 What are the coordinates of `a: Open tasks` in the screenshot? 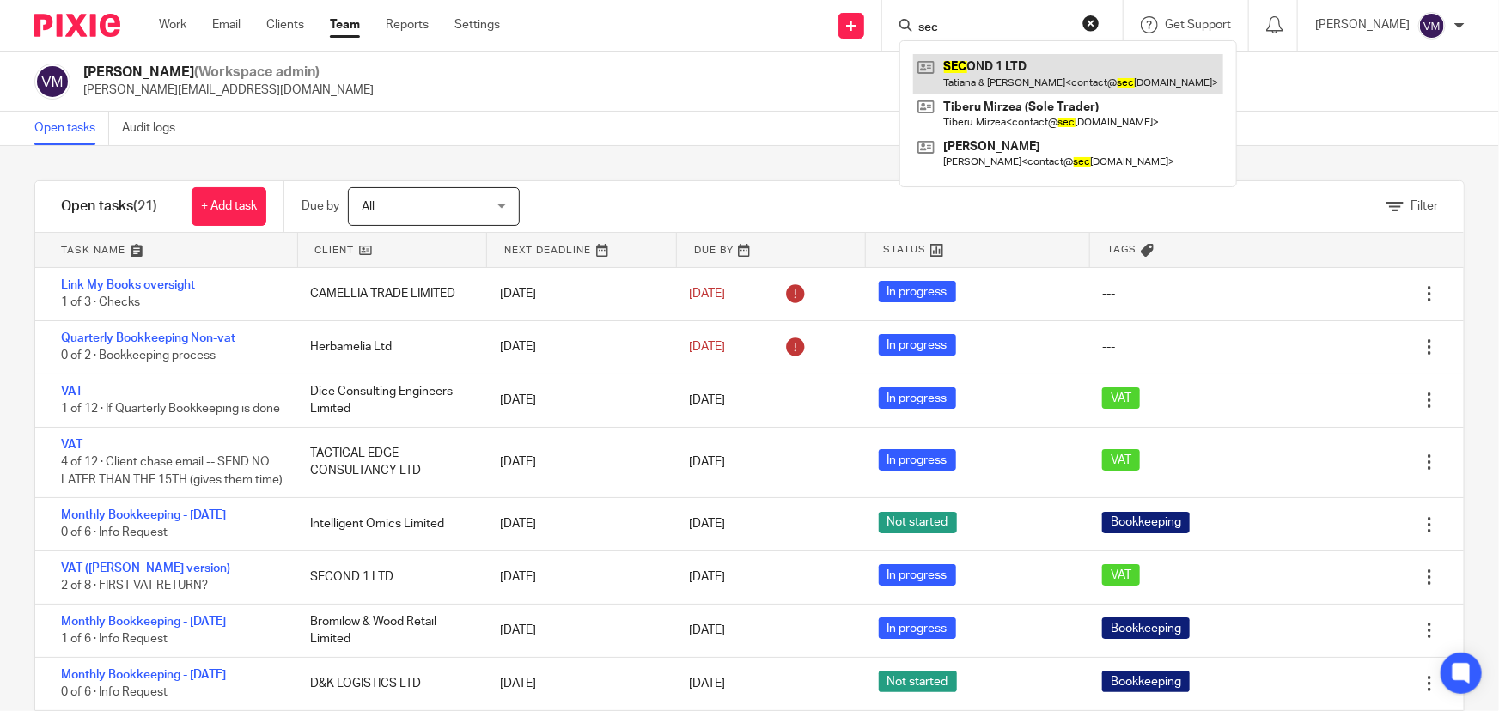 It's located at (71, 128).